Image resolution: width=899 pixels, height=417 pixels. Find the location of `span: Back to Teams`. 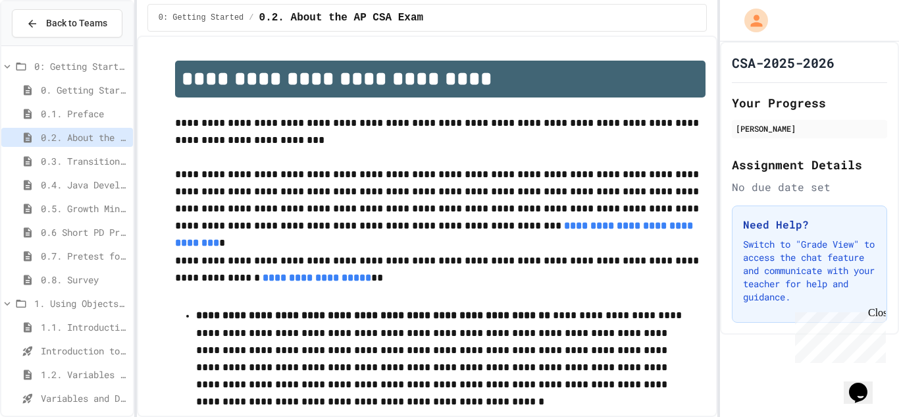

span: Back to Teams is located at coordinates (76, 23).